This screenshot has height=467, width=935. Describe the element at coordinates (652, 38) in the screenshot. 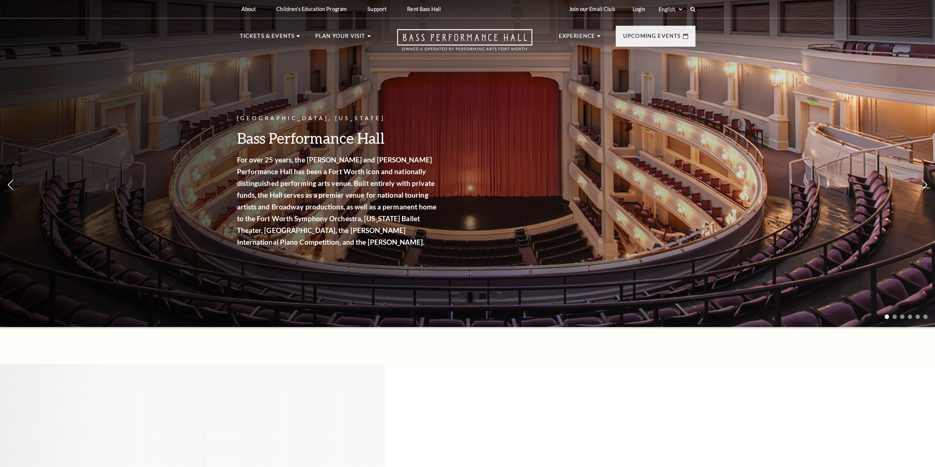

I see `p: Upcoming Events` at that location.